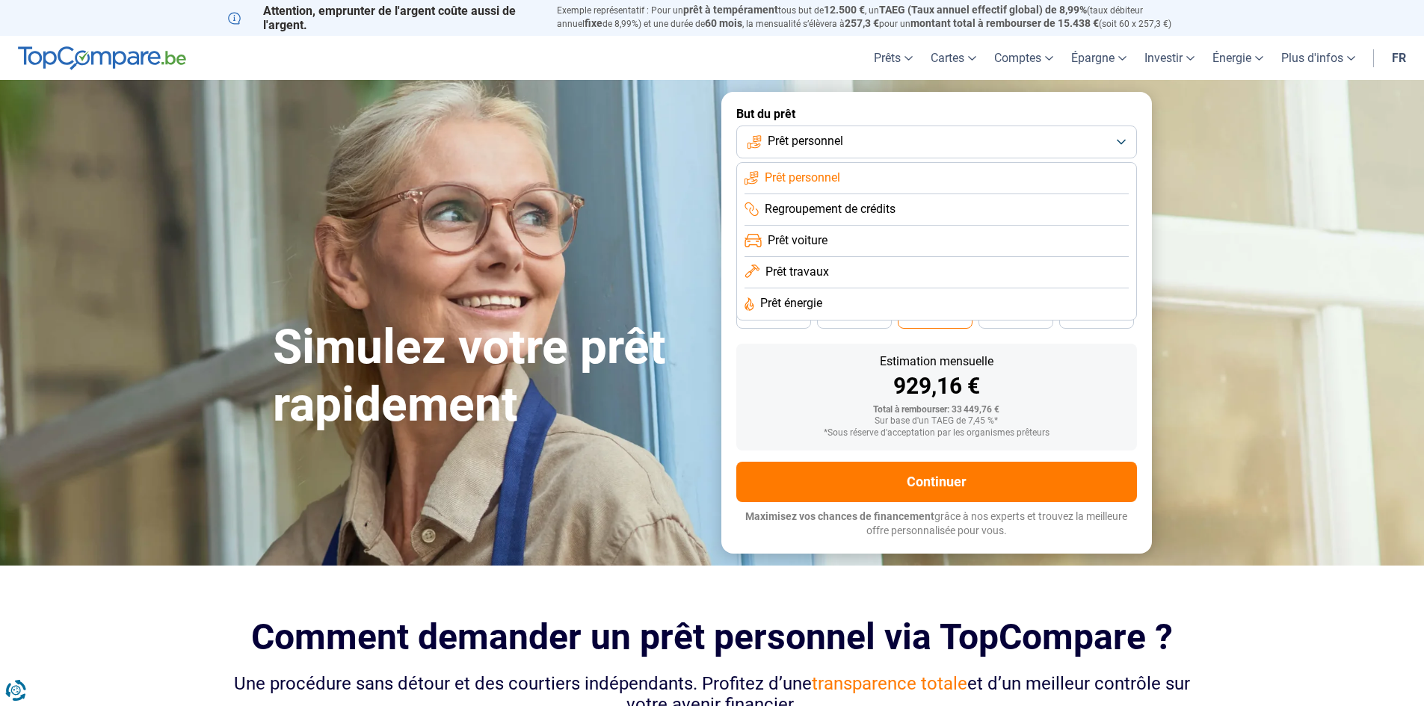  Describe the element at coordinates (797, 272) in the screenshot. I see `span: Prêt travaux` at that location.